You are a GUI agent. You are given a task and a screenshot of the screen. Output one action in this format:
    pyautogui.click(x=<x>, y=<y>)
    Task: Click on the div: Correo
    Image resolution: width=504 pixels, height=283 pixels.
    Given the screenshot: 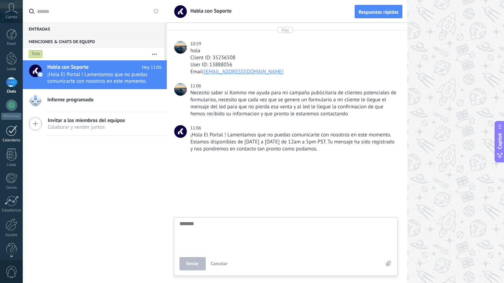 What is the action you would take?
    pyautogui.click(x=12, y=187)
    